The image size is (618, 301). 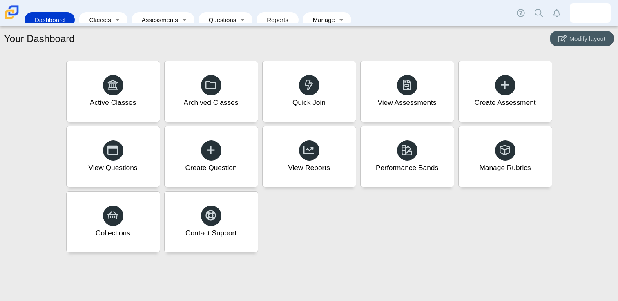 I want to click on div: View Reports, so click(x=309, y=168).